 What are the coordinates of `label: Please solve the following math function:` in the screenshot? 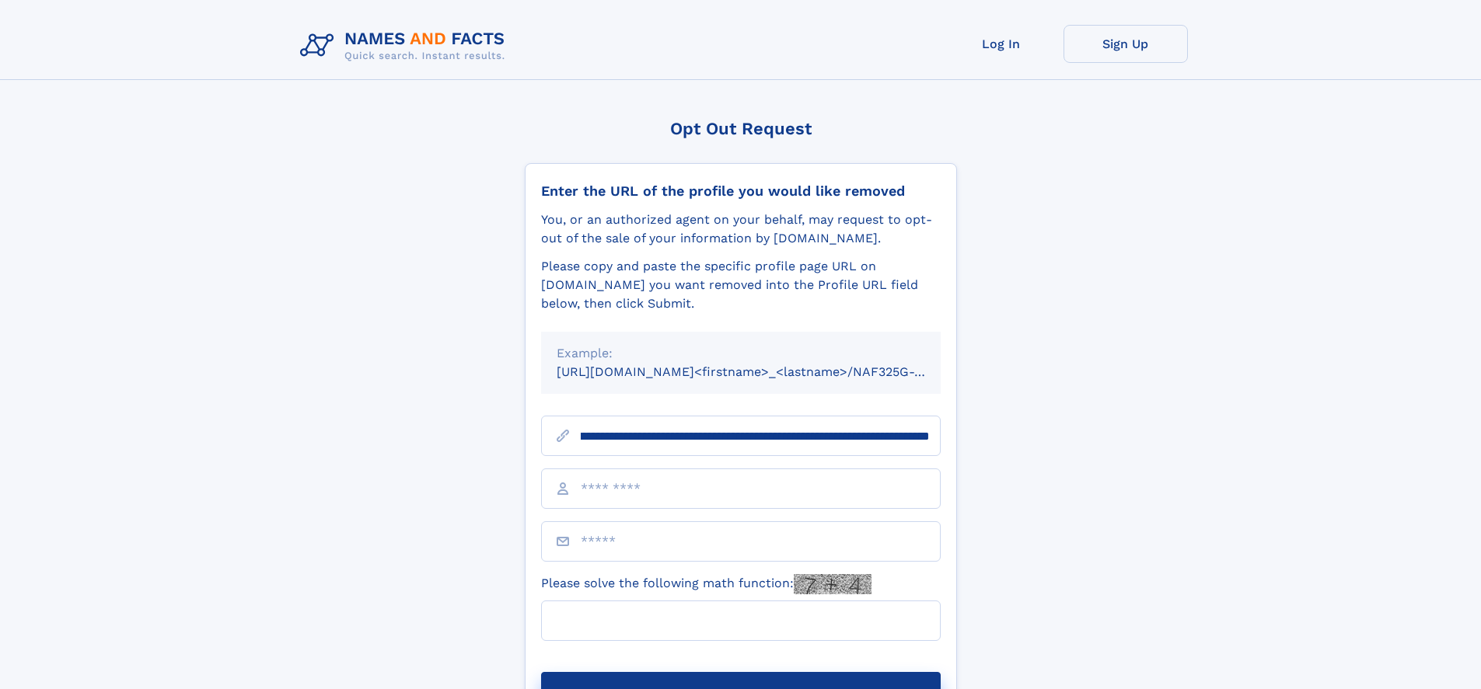 It's located at (706, 585).